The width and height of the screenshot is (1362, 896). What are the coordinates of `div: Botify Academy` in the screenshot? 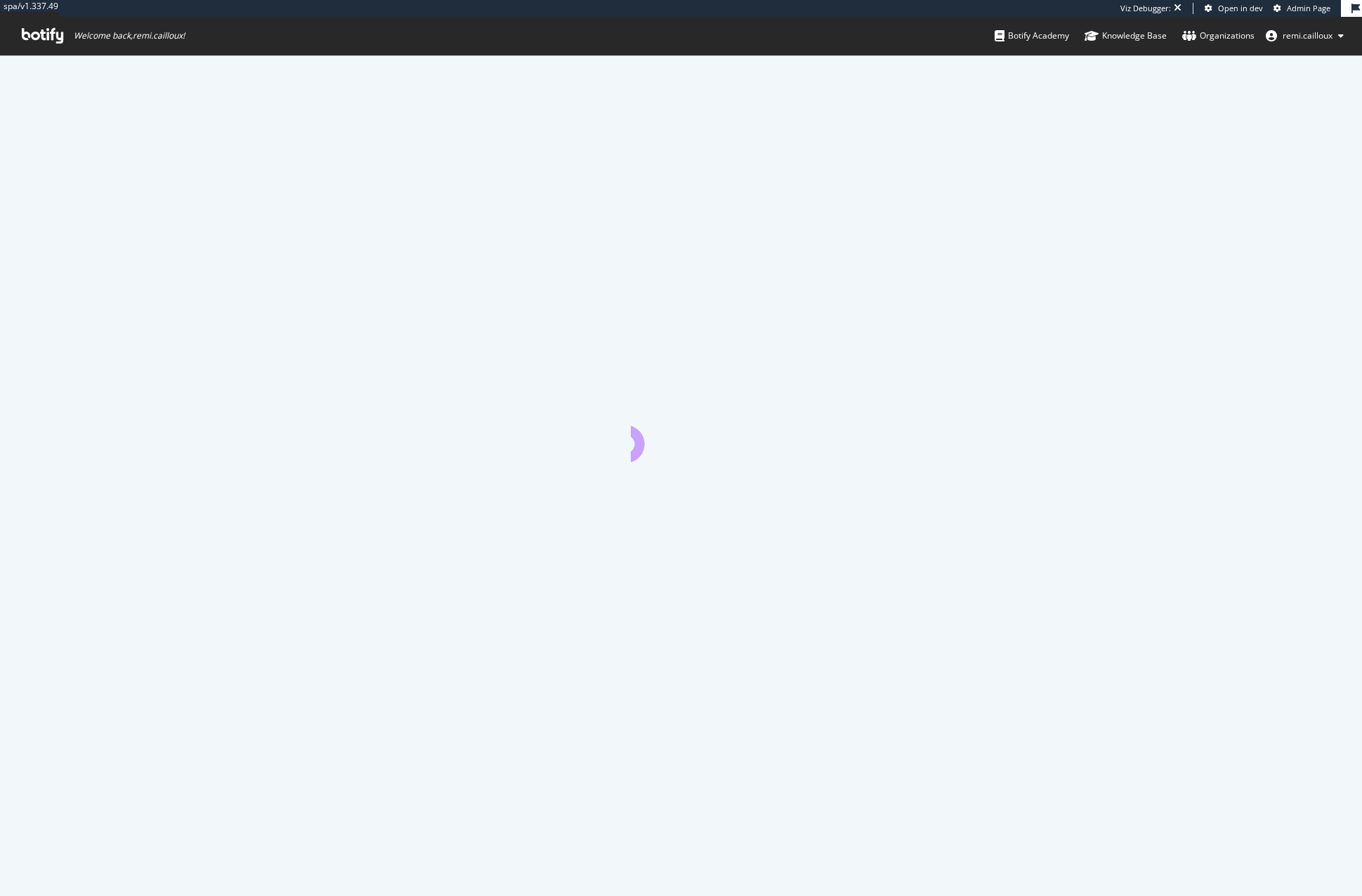 It's located at (1032, 36).